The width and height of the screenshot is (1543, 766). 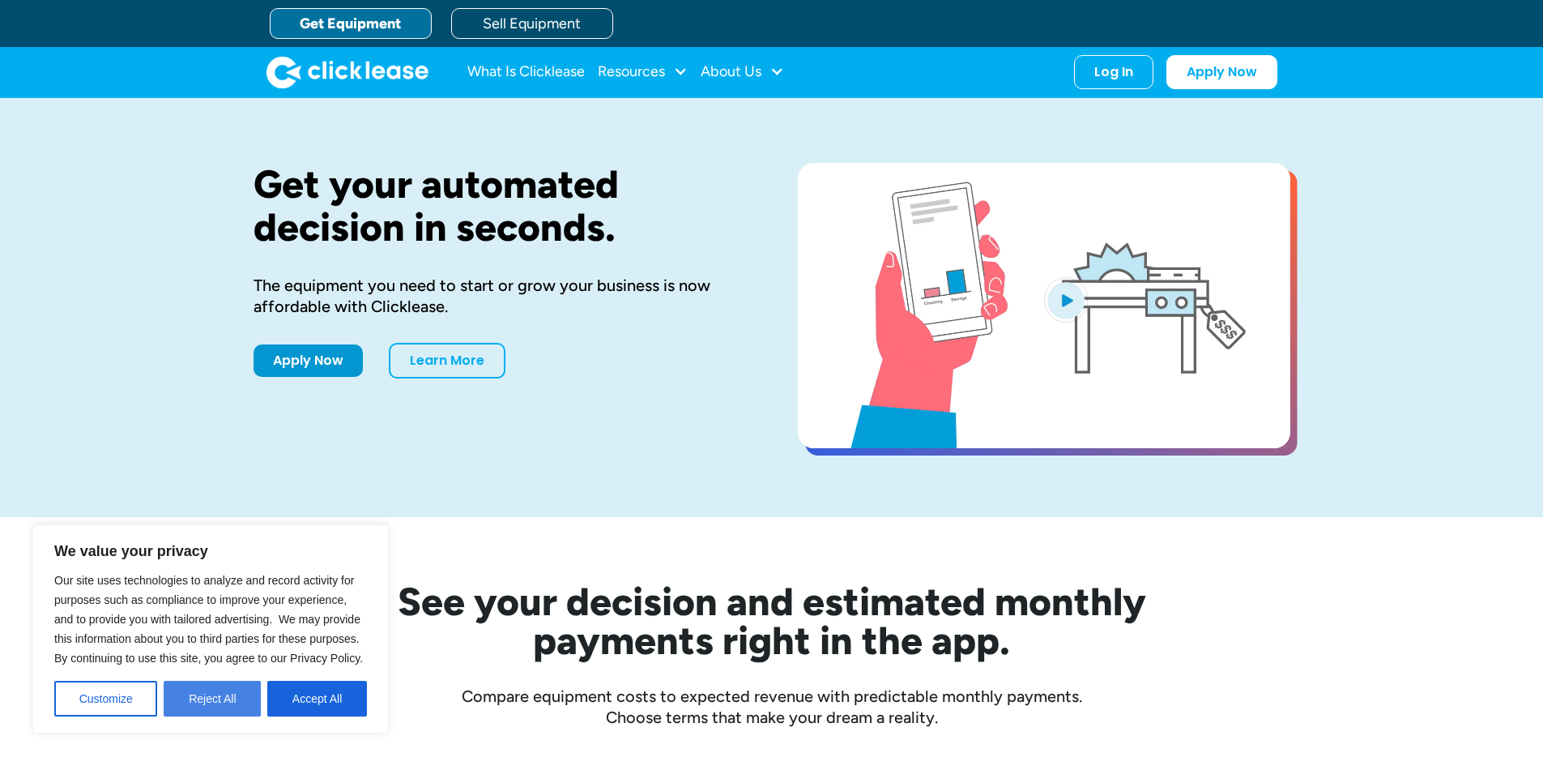 What do you see at coordinates (351, 23) in the screenshot?
I see `a: Get Equipment` at bounding box center [351, 23].